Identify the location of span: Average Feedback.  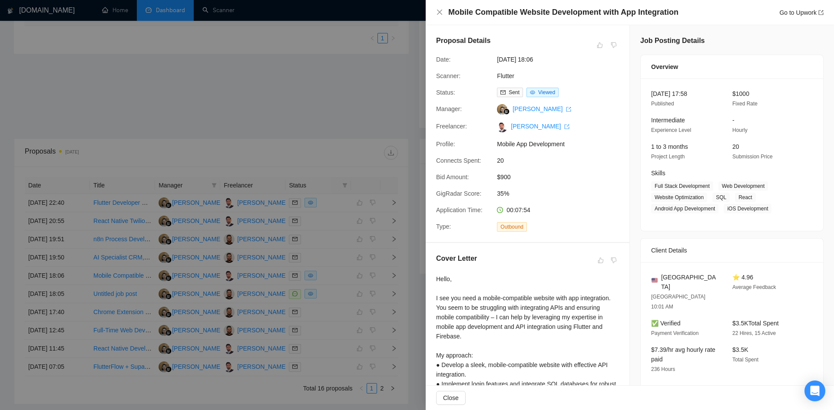
(754, 287).